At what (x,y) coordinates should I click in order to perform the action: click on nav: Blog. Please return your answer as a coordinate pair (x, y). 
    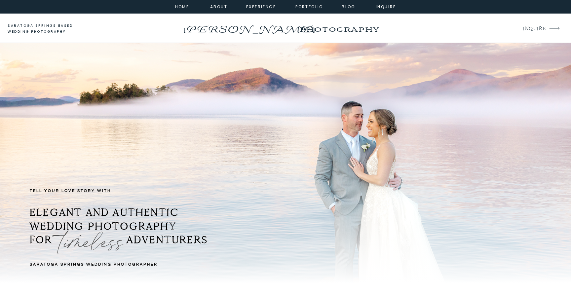
    Looking at the image, I should click on (349, 6).